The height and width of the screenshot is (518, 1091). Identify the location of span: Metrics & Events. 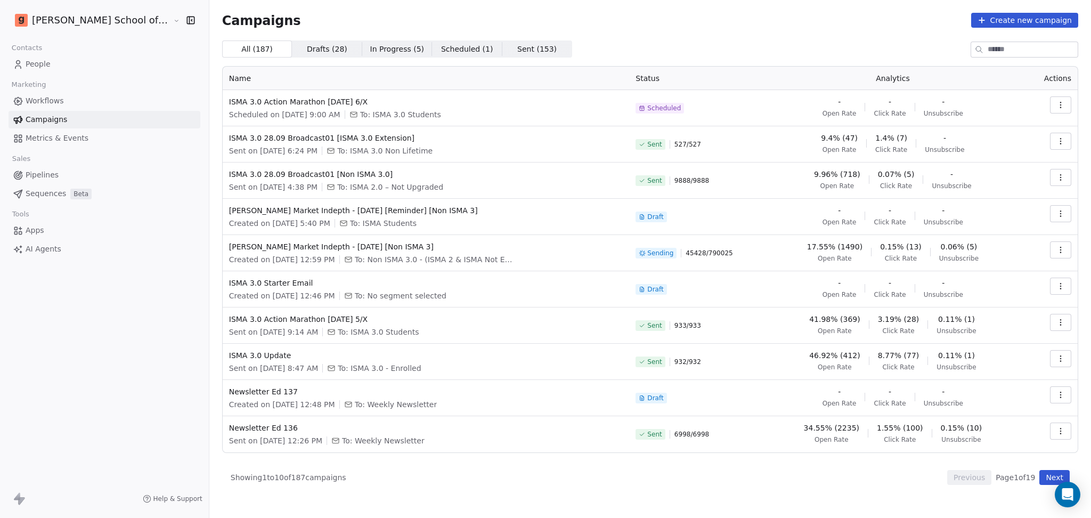
(57, 138).